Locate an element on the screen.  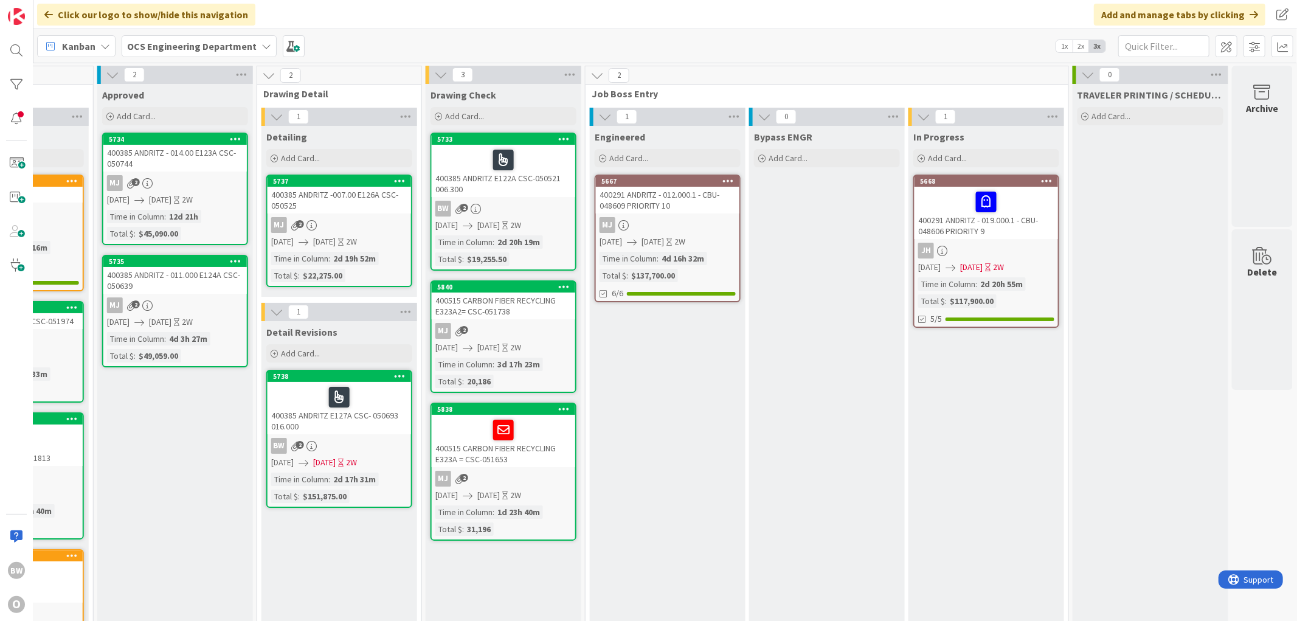
input: Quick Filter... is located at coordinates (1164, 46).